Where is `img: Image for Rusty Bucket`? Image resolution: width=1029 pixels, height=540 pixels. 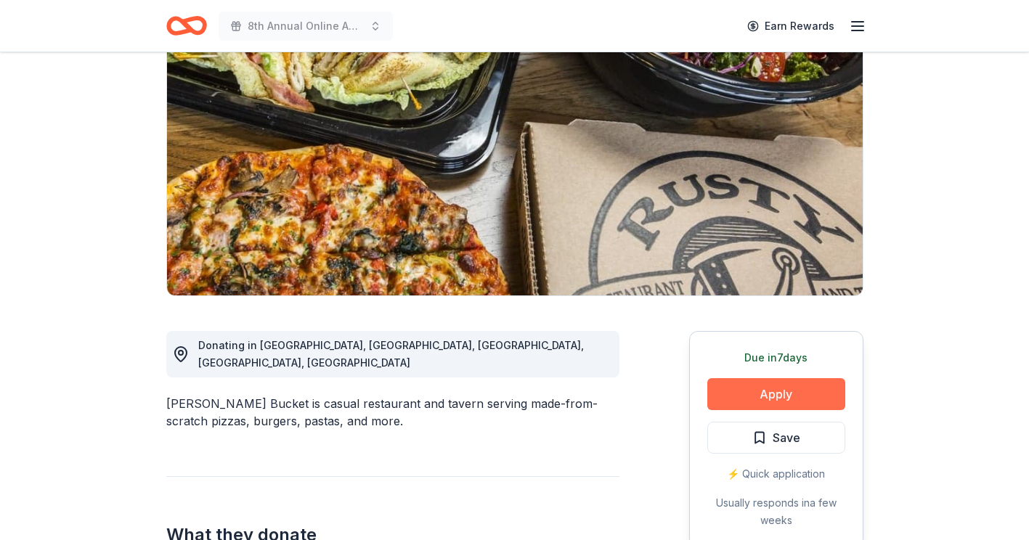 img: Image for Rusty Bucket is located at coordinates (515, 157).